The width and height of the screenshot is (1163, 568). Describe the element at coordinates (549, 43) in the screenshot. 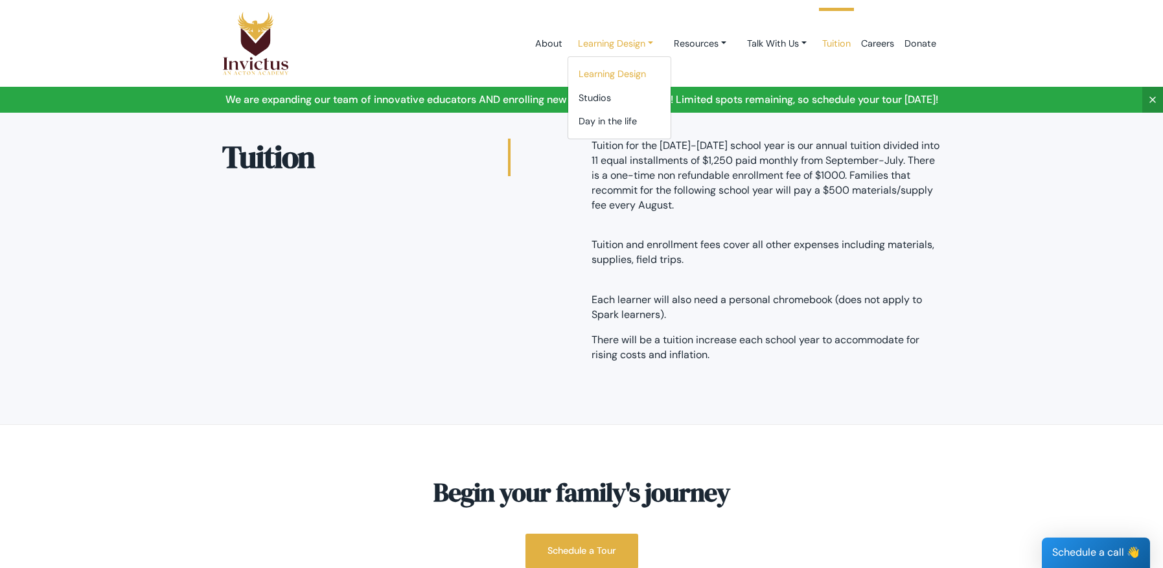

I see `a: About` at that location.